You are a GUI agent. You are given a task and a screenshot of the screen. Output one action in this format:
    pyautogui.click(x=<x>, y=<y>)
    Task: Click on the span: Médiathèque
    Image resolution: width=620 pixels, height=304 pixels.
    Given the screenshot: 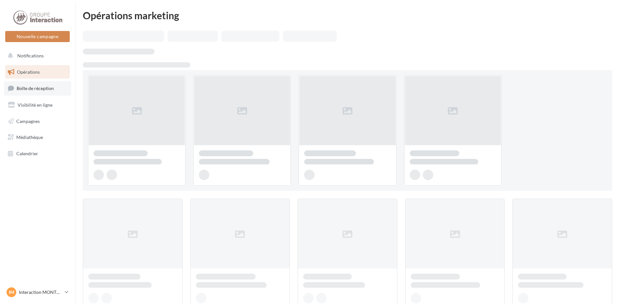 What is the action you would take?
    pyautogui.click(x=30, y=137)
    